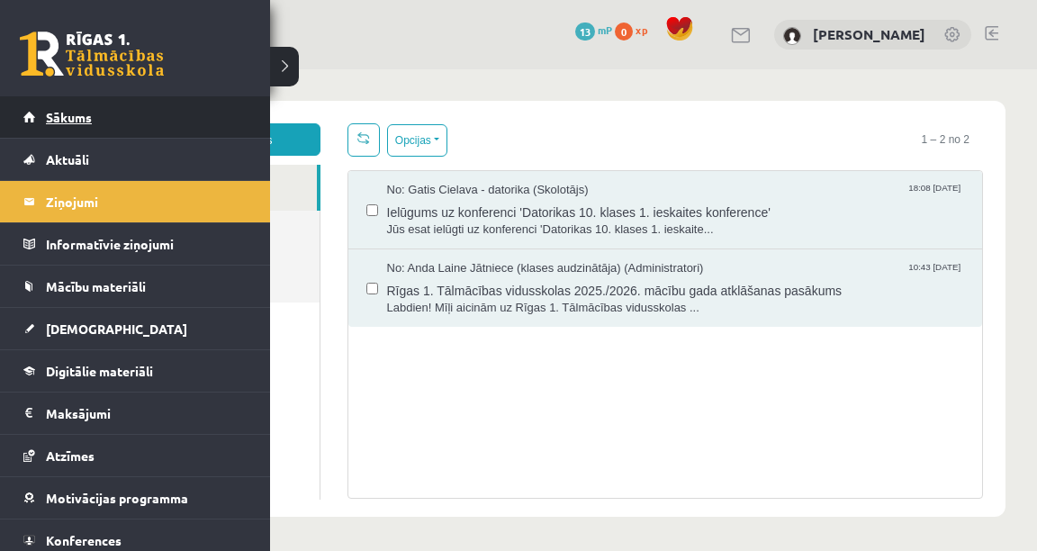  I want to click on span: 1 – 2 no 2, so click(873, 70).